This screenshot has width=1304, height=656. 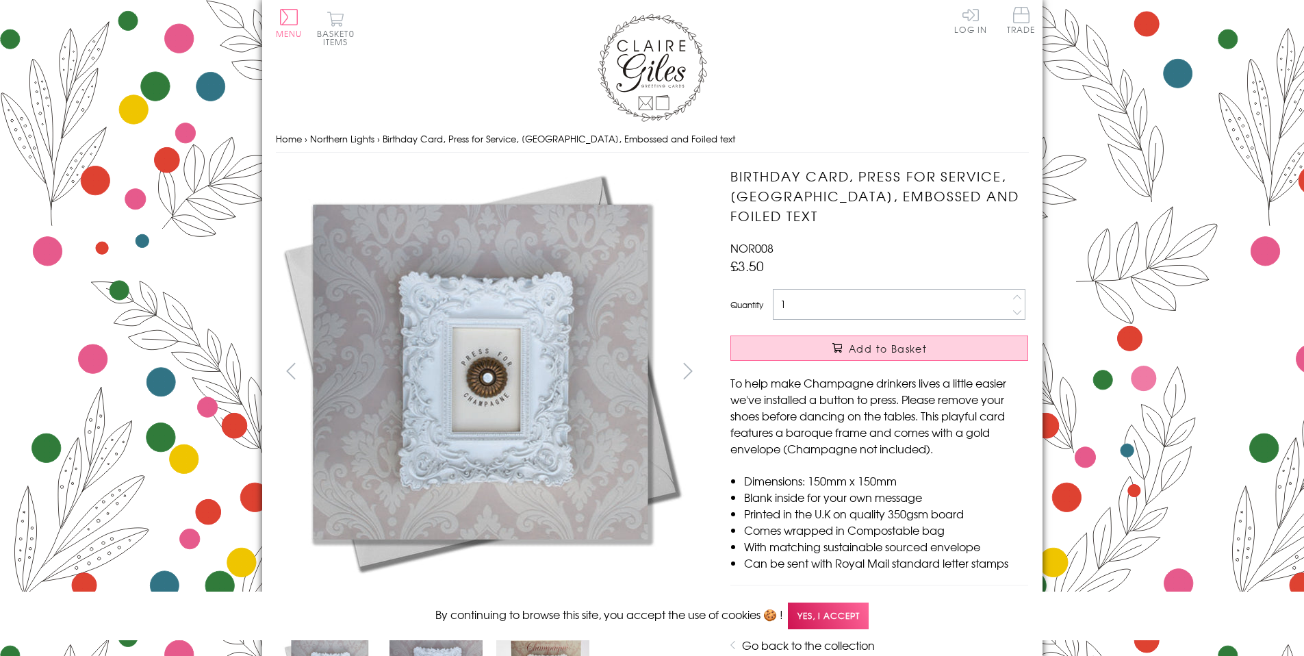 I want to click on button: Add to Basket, so click(x=879, y=348).